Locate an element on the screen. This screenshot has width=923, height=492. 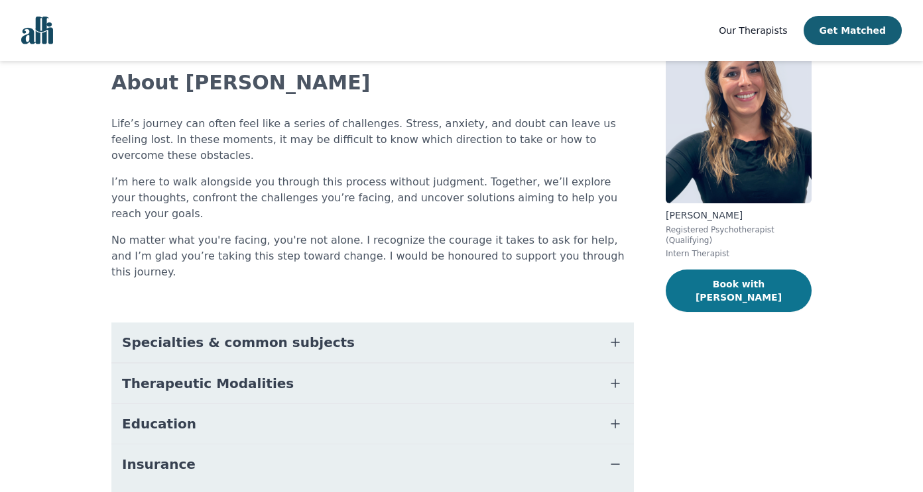
a: Our Therapists is located at coordinates (752, 30).